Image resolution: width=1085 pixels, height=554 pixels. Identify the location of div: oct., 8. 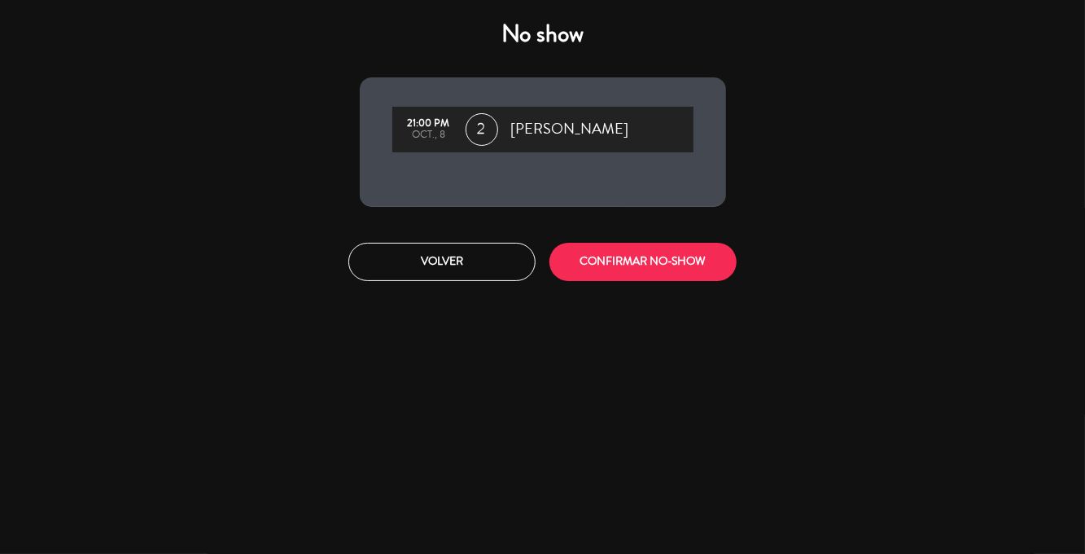
(429, 135).